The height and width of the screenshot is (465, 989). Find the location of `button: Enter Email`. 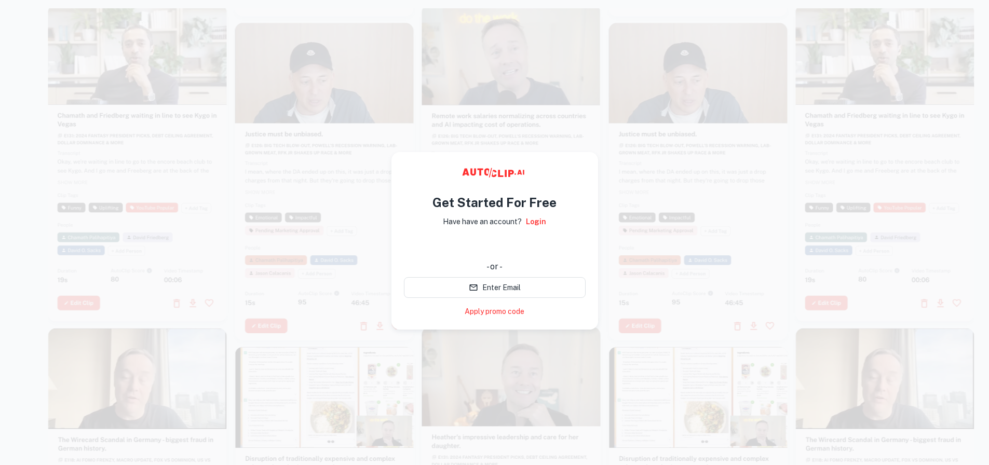

button: Enter Email is located at coordinates (495, 288).